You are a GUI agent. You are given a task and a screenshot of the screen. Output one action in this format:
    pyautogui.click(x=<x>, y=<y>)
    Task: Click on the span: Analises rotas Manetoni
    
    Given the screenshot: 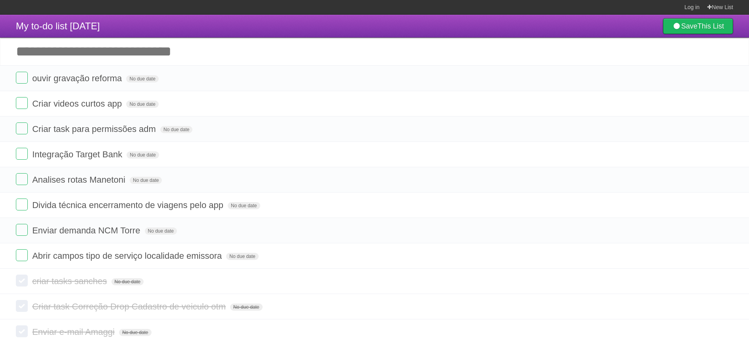 What is the action you would take?
    pyautogui.click(x=80, y=180)
    